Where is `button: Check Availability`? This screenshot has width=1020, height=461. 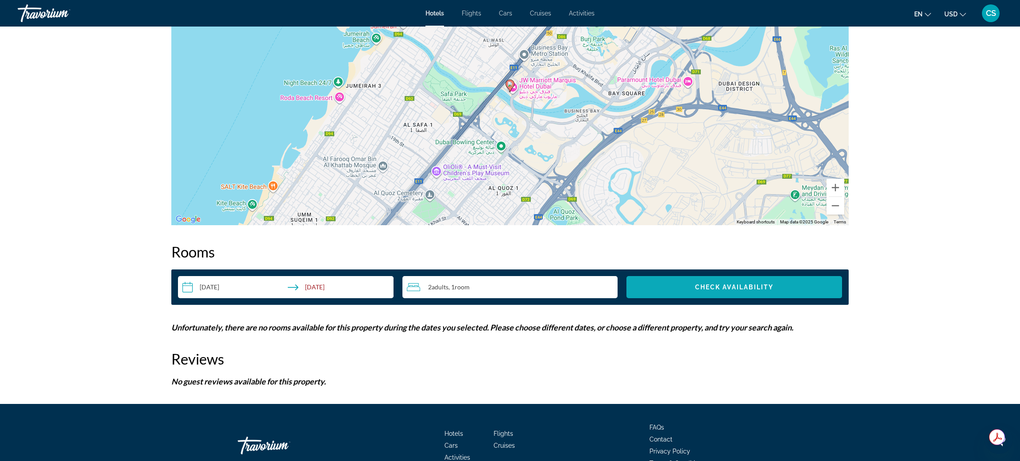
button: Check Availability is located at coordinates (734, 287).